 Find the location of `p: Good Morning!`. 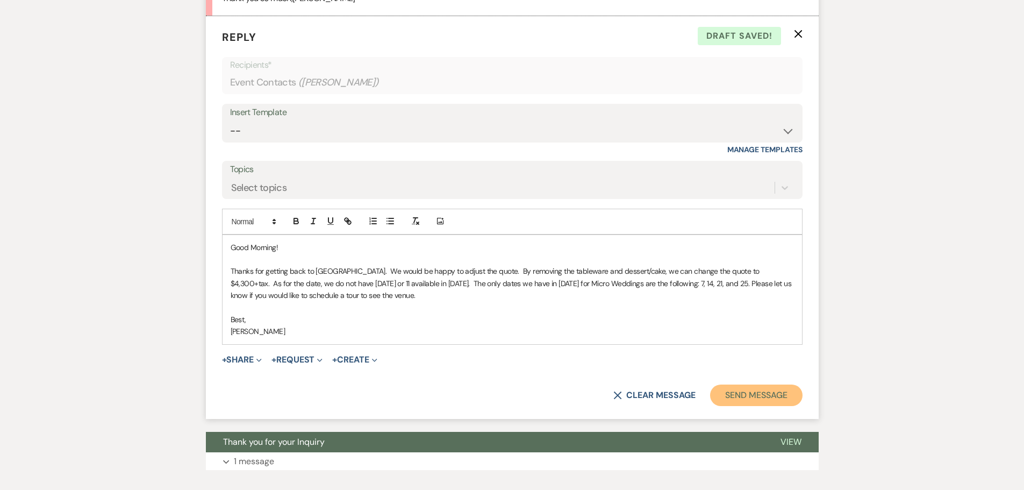

p: Good Morning! is located at coordinates (512, 247).